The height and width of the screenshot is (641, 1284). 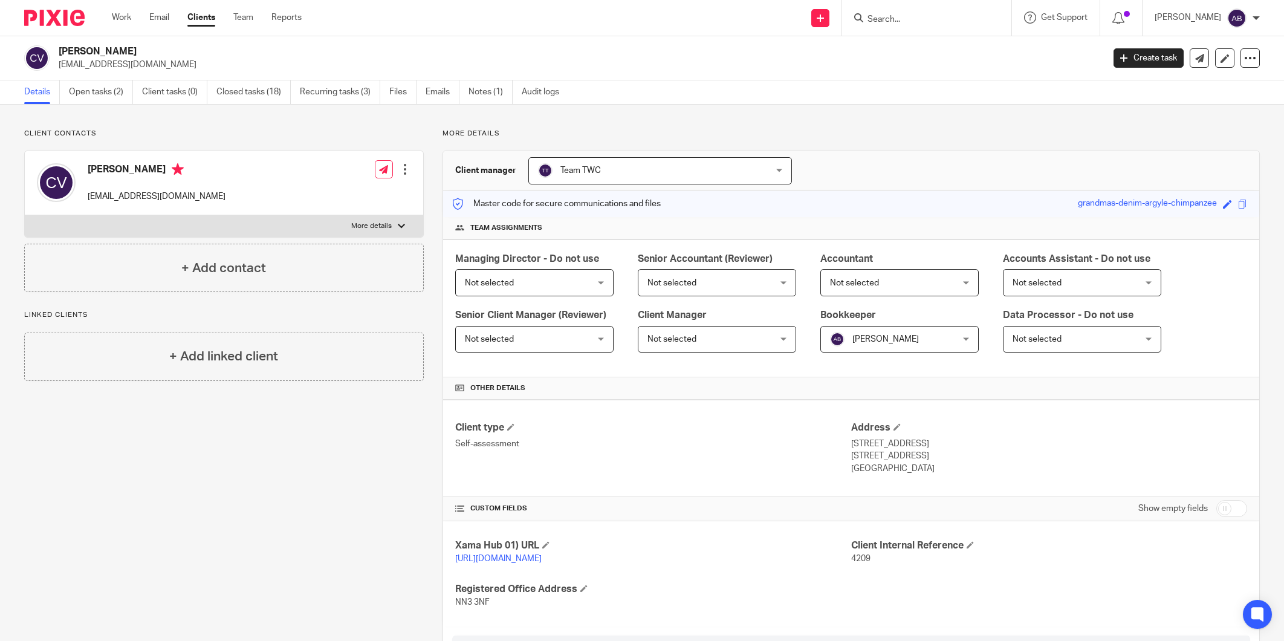 I want to click on h4: Client type, so click(x=653, y=428).